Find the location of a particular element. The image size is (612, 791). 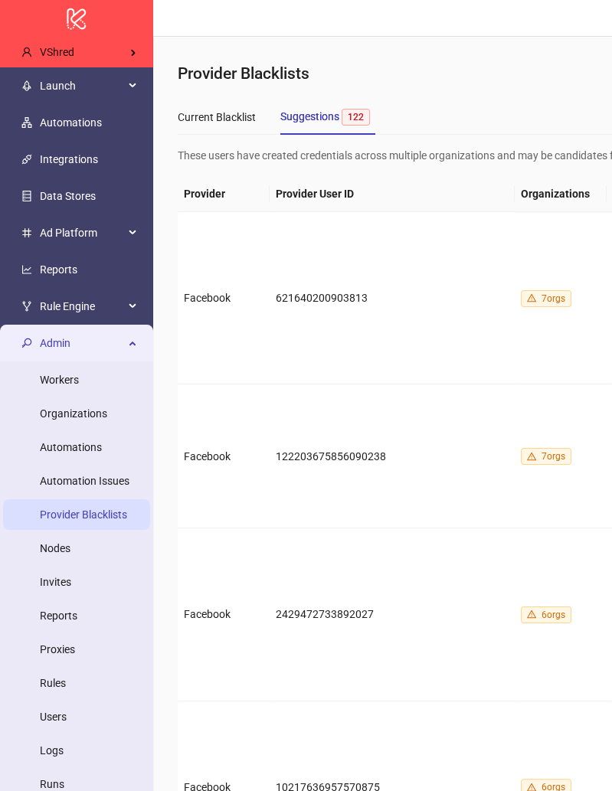

a: Nodes is located at coordinates (55, 548).